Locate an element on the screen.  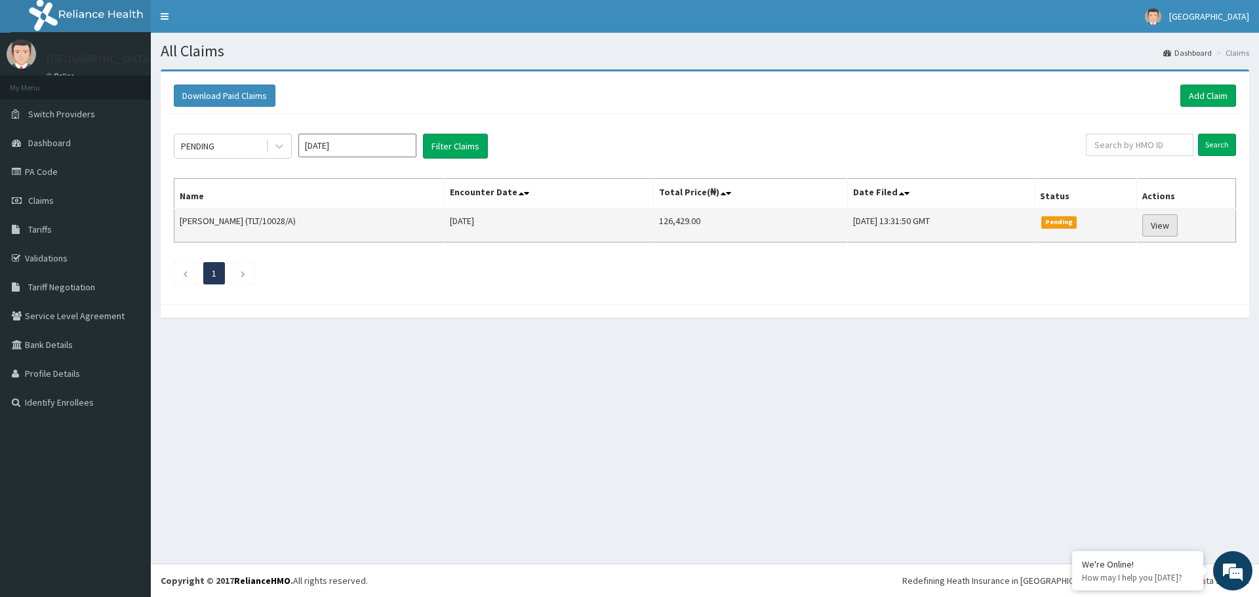
input: Search is located at coordinates (1217, 145).